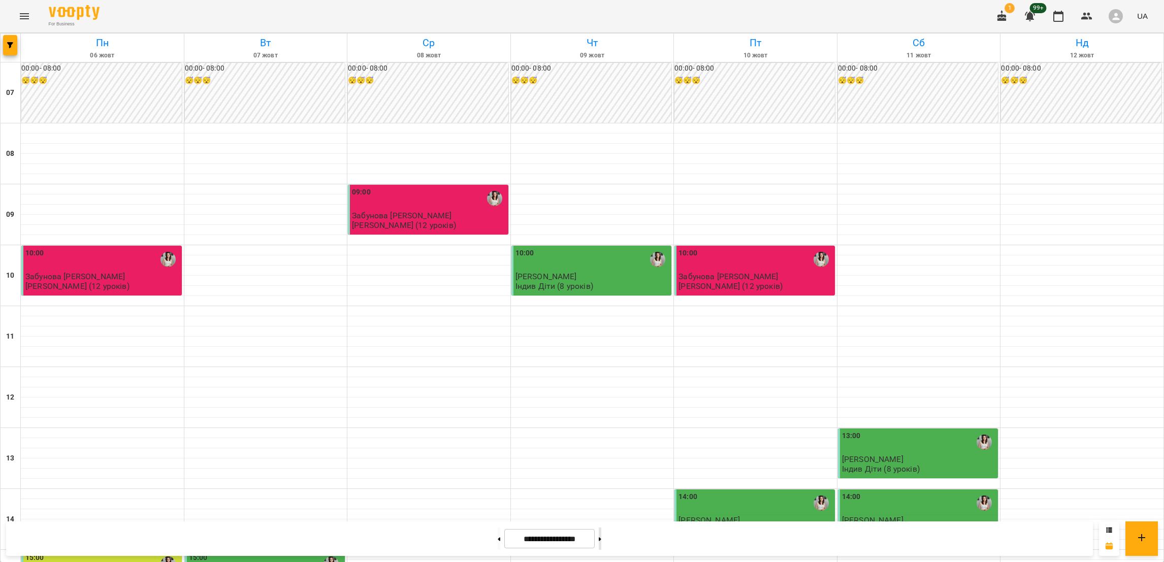  Describe the element at coordinates (361, 192) in the screenshot. I see `label: 09:00` at that location.